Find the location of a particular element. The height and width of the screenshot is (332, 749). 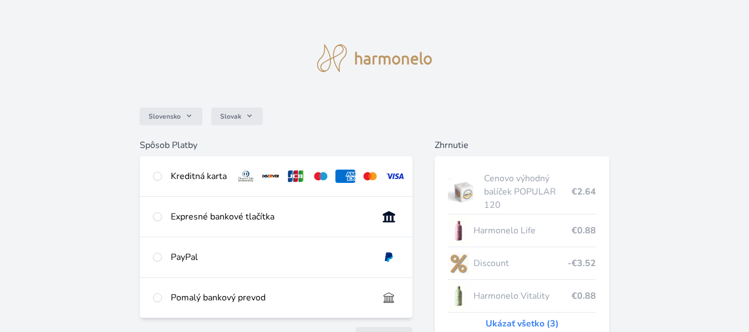

img: paypal.svg is located at coordinates (388, 257).